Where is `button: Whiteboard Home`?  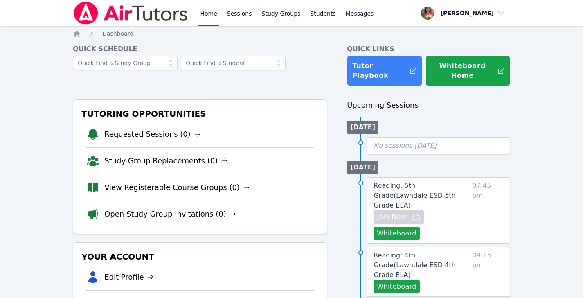 button: Whiteboard Home is located at coordinates (468, 71).